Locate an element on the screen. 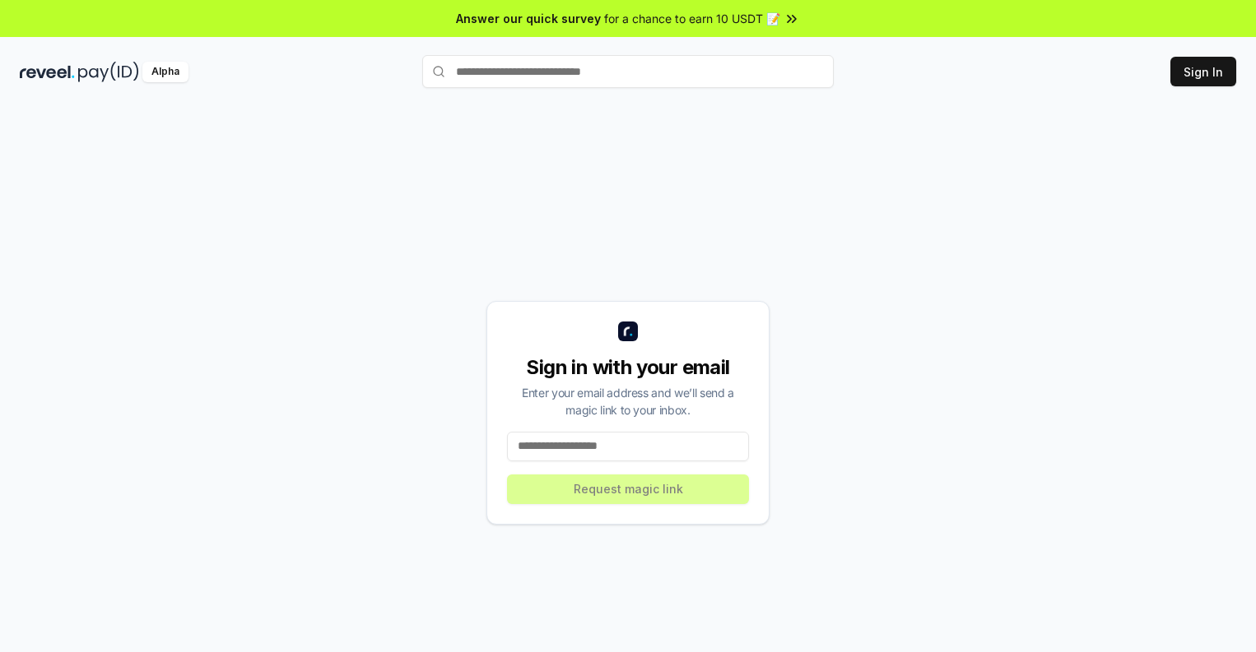  div: Sign in with your email is located at coordinates (628, 368).